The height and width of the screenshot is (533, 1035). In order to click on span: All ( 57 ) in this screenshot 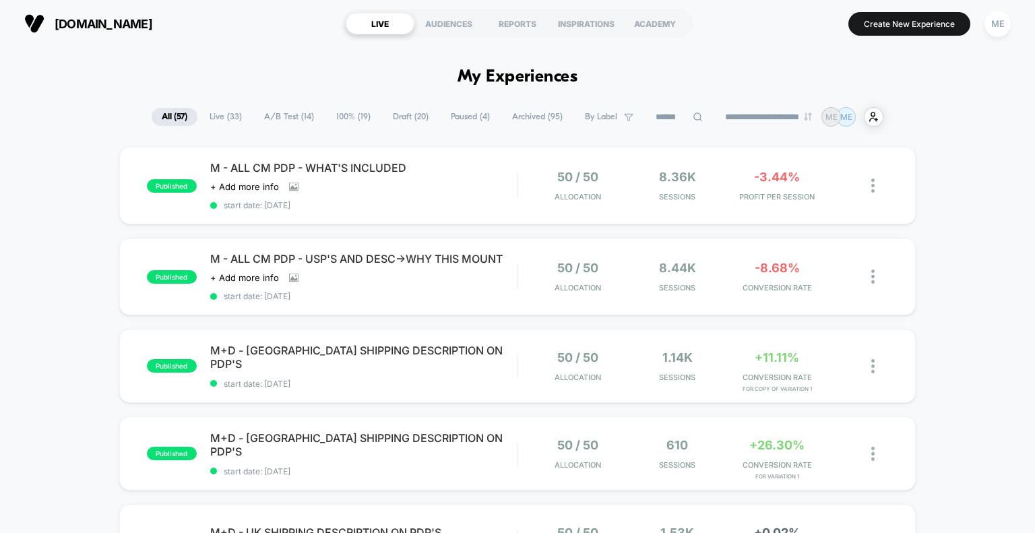, I will do `click(174, 117)`.